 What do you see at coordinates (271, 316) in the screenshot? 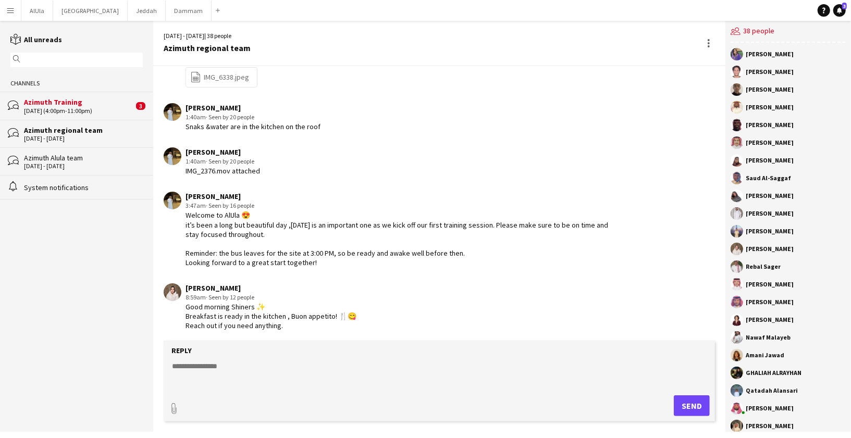
I see `div: Good morning Shiners ✨ Breakfast is ready in the kitchen , Buon appetito! 🍴😋 Reach out if you nee...` at bounding box center [271, 316].